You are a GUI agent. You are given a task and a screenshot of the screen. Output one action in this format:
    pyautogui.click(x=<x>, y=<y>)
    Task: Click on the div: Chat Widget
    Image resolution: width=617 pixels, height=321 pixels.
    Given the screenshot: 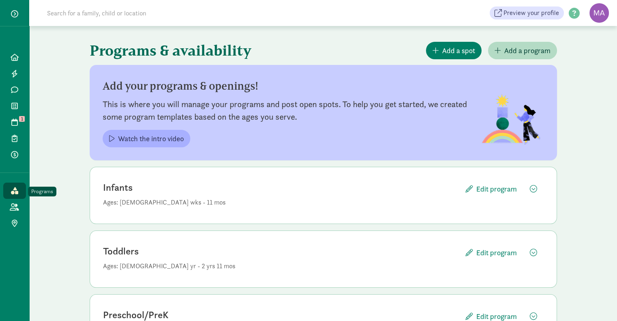 What is the action you would take?
    pyautogui.click(x=596, y=301)
    